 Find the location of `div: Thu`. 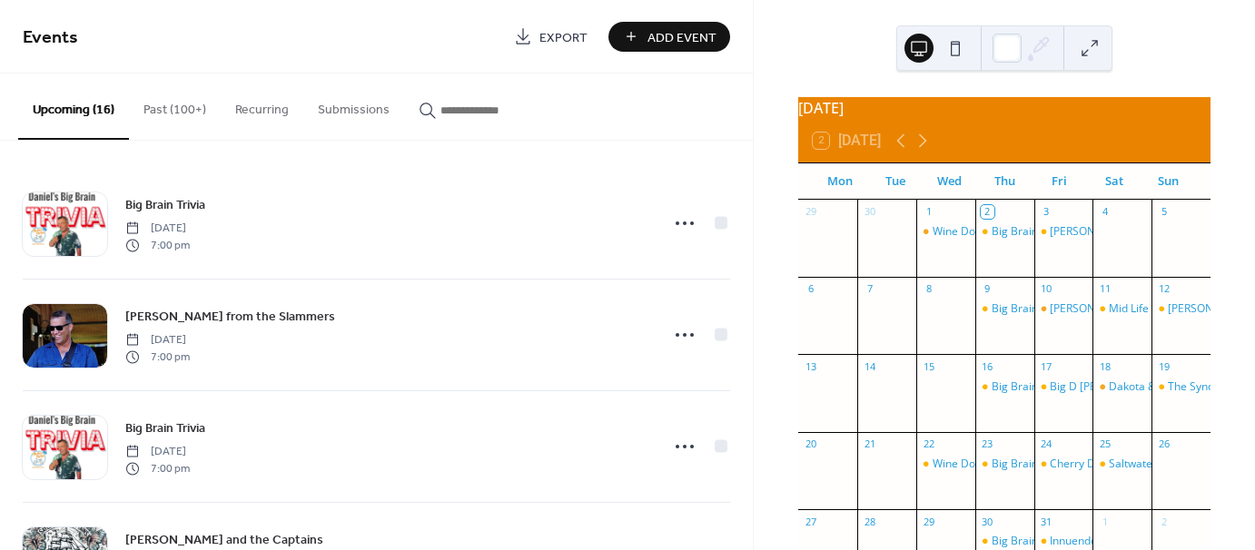

div: Thu is located at coordinates (1005, 182).